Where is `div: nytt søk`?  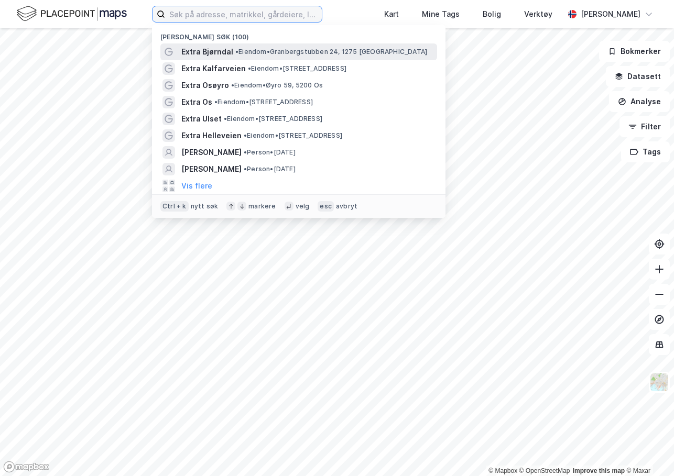 div: nytt søk is located at coordinates (204, 206).